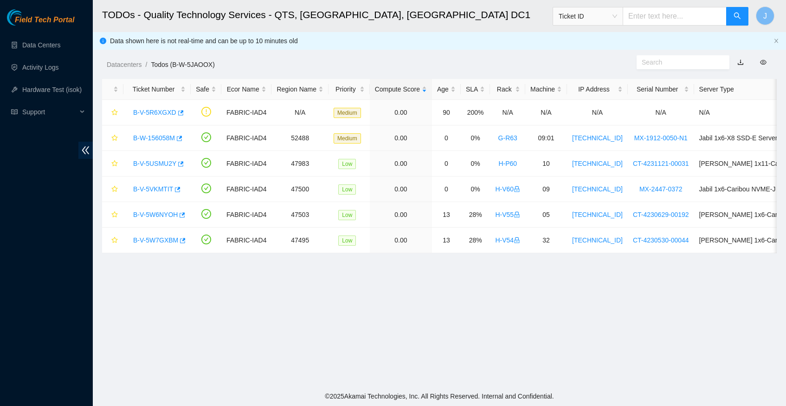 This screenshot has height=406, width=786. What do you see at coordinates (679, 62) in the screenshot?
I see `input: Search` at bounding box center [679, 62].